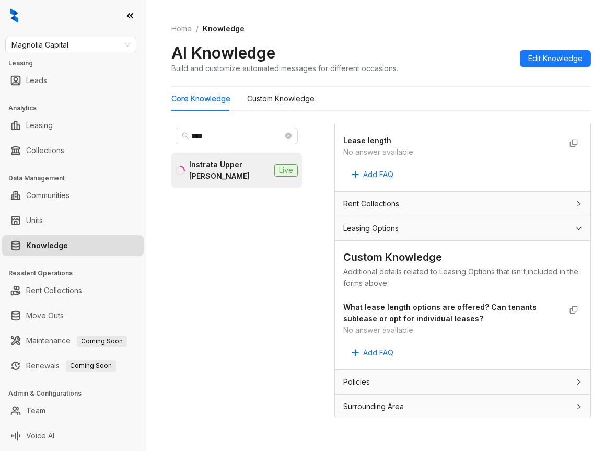 This screenshot has height=451, width=616. Describe the element at coordinates (73, 195) in the screenshot. I see `li: Communities` at that location.